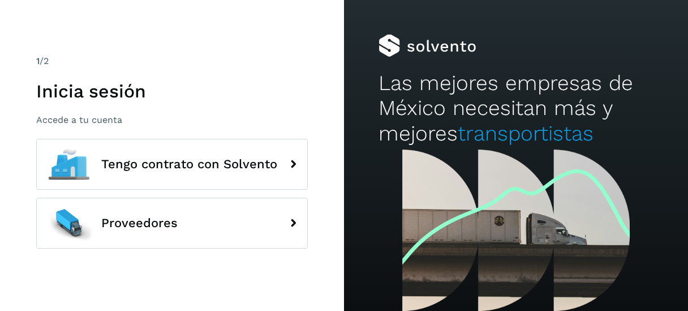 The image size is (688, 311). I want to click on h2: Las mejores empresas de México necesitan más y mejores, so click(516, 108).